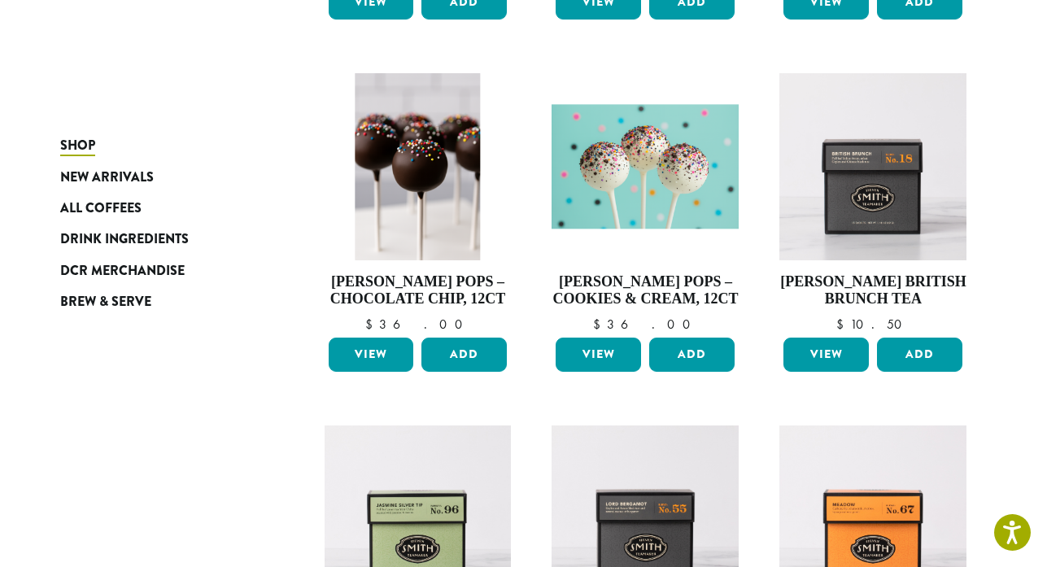 This screenshot has height=567, width=1047. Describe the element at coordinates (158, 239) in the screenshot. I see `a: Drink Ingredients` at that location.